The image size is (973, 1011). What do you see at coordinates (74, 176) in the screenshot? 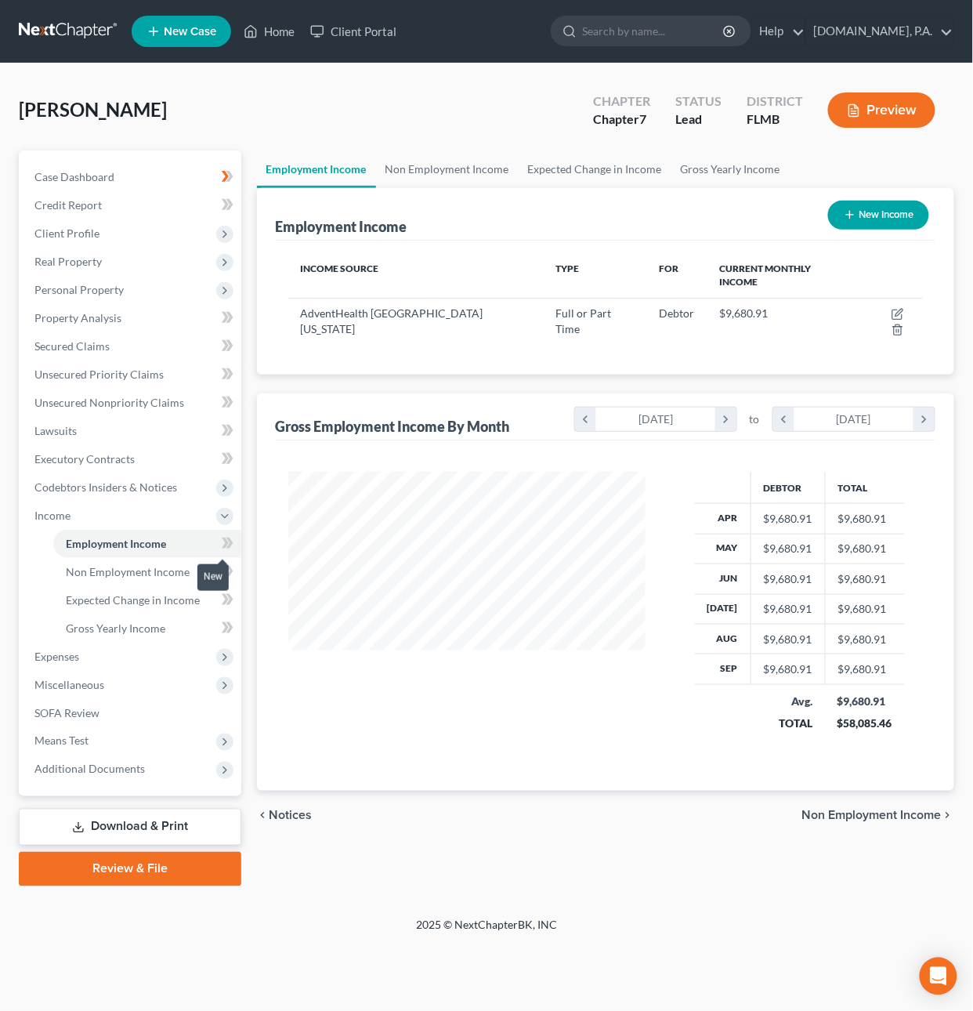
I see `span: Case Dashboard` at bounding box center [74, 176].